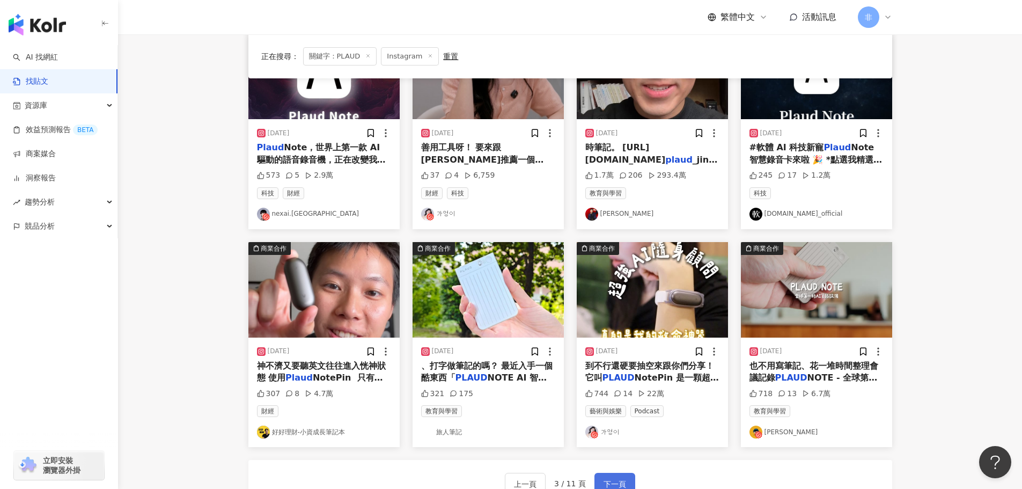  Describe the element at coordinates (488, 432) in the screenshot. I see `a: KOL Avatar旅人筆記` at that location.